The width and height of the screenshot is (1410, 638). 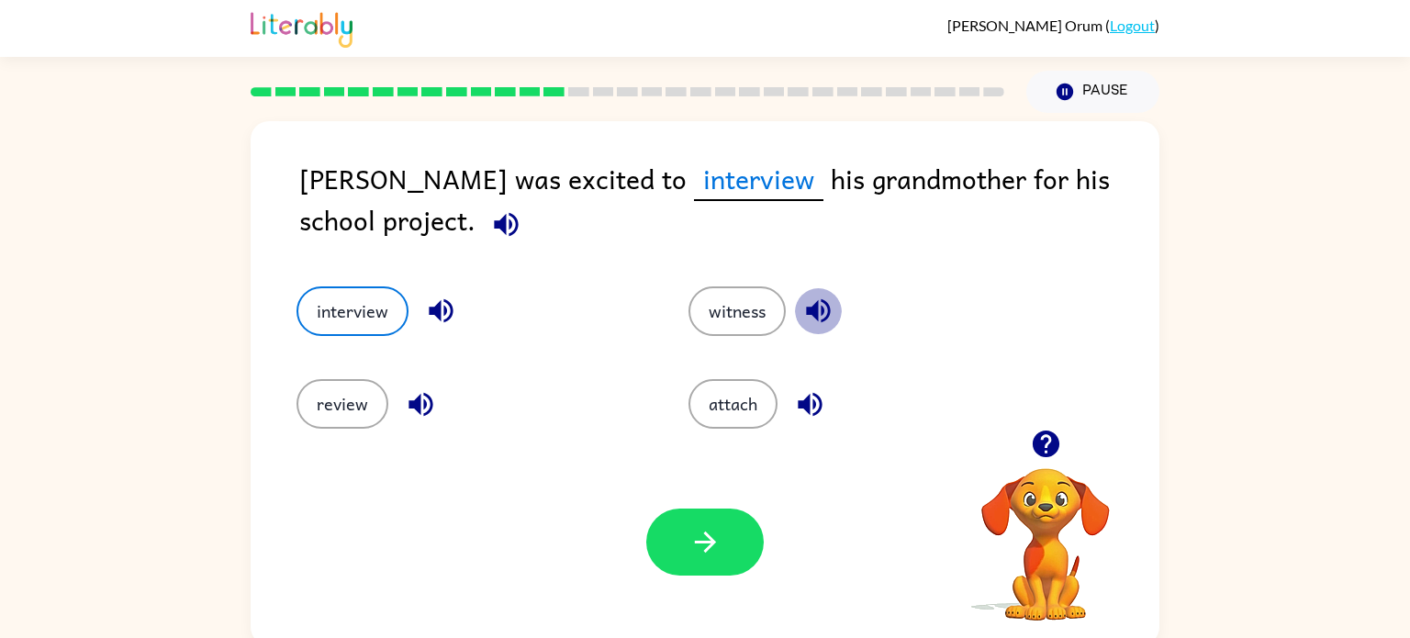 I want to click on a: Logout, so click(x=1132, y=25).